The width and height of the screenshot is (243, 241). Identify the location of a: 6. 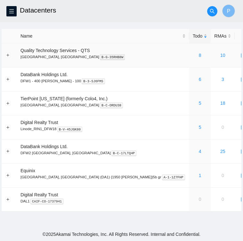
(200, 79).